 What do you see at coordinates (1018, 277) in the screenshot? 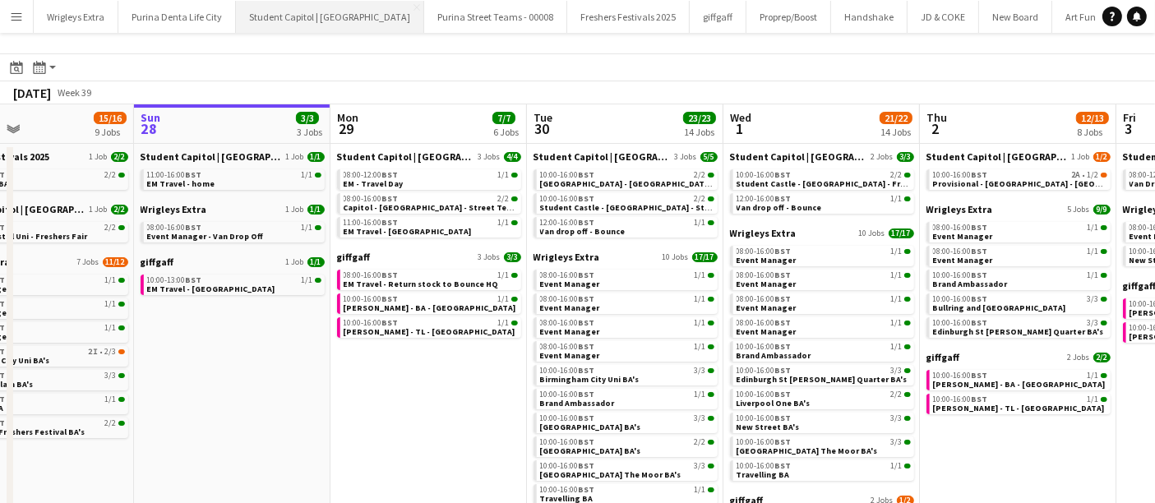
I see `div: Wrigleys Extra5 Jobs9/908:00-16:00BST1/1Event Manager08:00-16:00BST1/1Event Manager10:00-16:00BST...` at bounding box center [1018, 277].